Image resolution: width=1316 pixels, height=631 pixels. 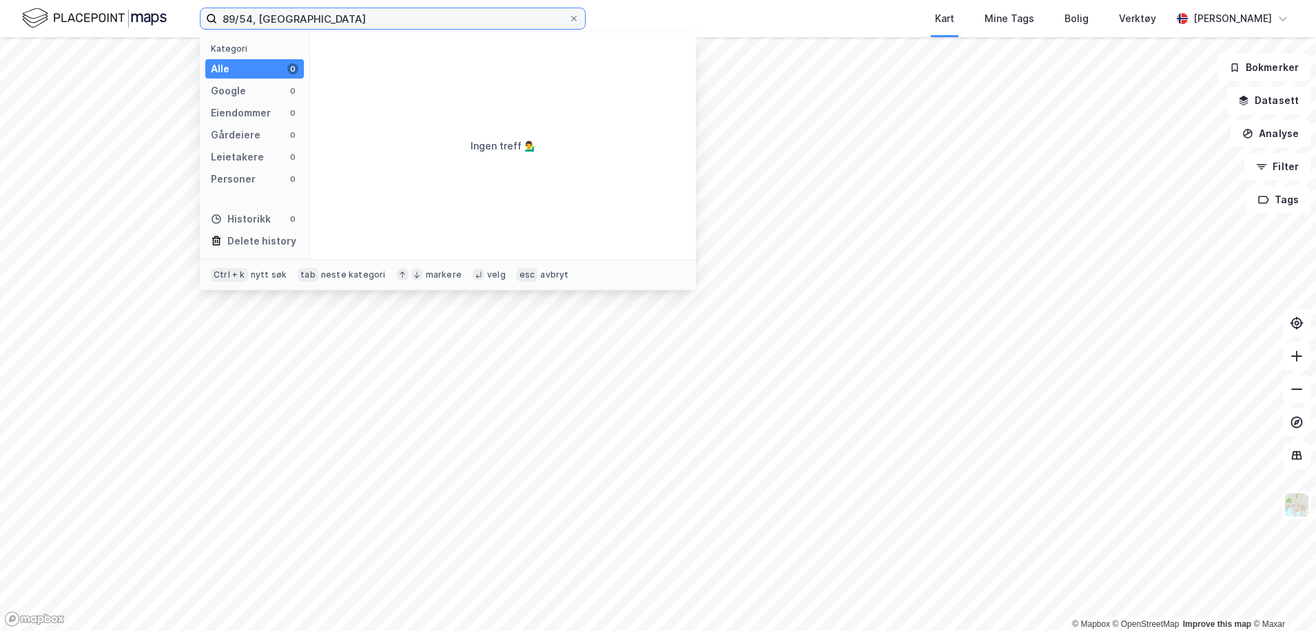 I want to click on div: Verktøy, so click(x=1138, y=19).